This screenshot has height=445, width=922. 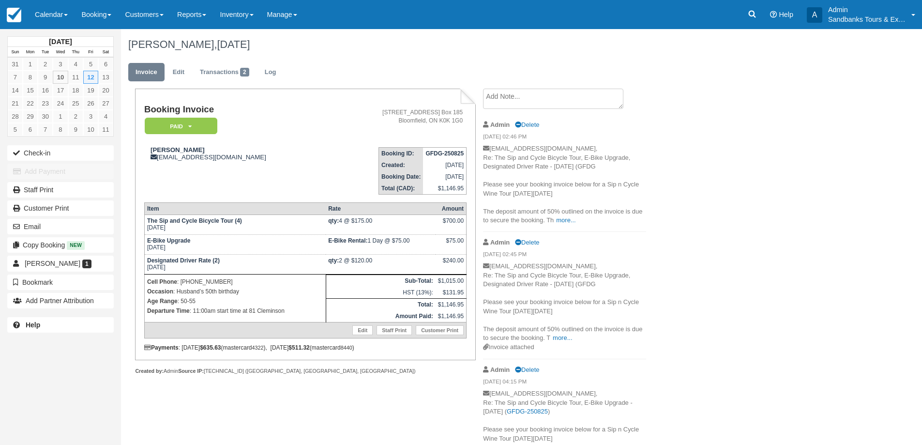 What do you see at coordinates (381, 305) in the screenshot?
I see `th: Total:` at bounding box center [381, 305].